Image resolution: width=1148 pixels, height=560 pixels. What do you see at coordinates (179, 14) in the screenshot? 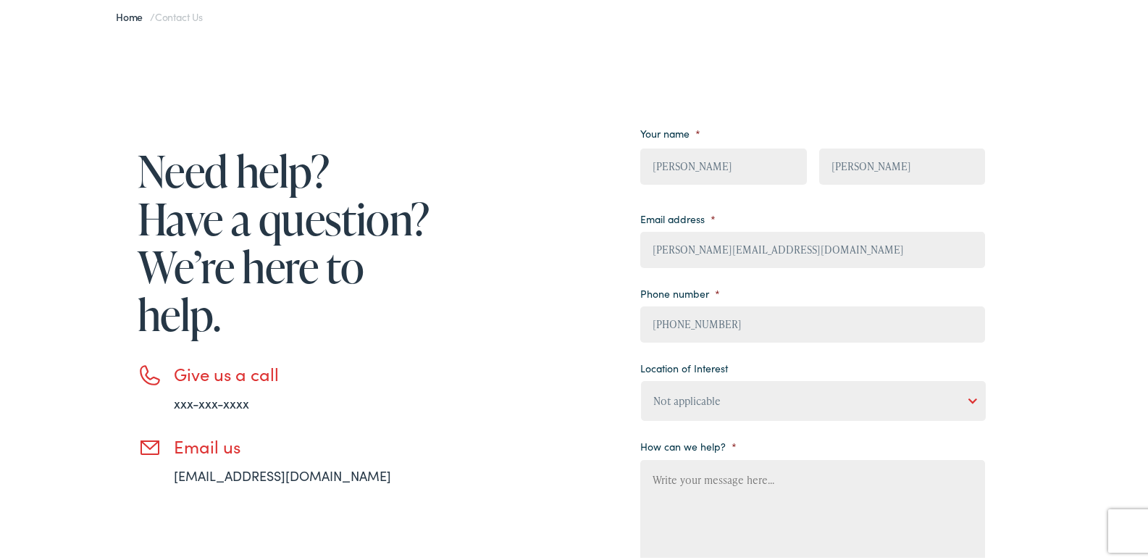
I see `span: Contact Us` at bounding box center [179, 14].